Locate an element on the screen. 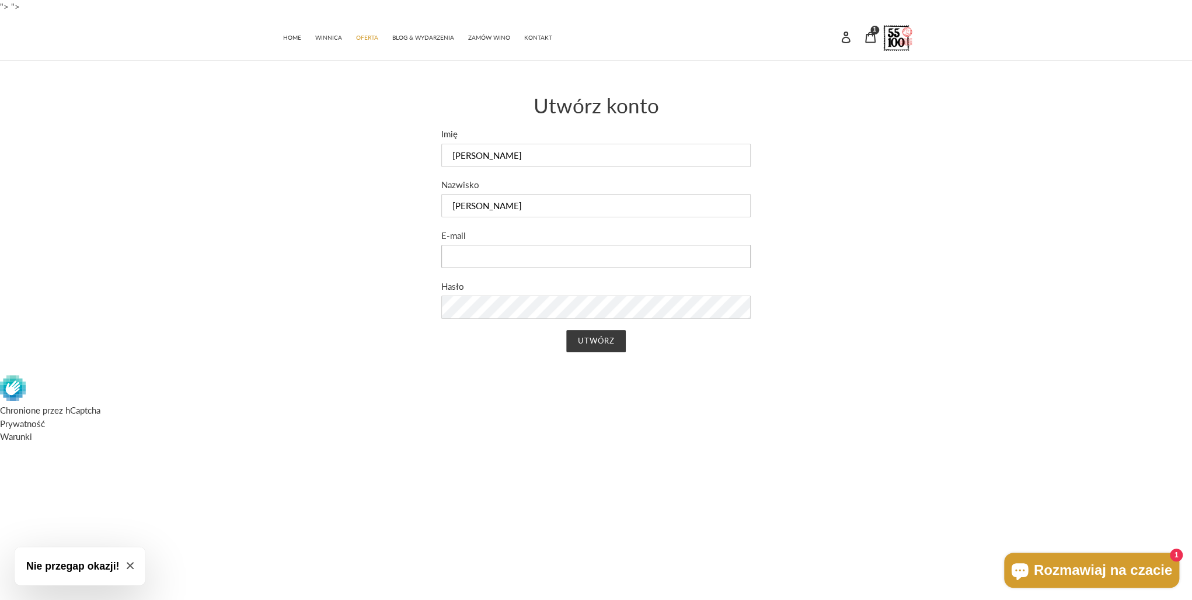  span: BLOG & WYDARZENIA is located at coordinates (423, 37).